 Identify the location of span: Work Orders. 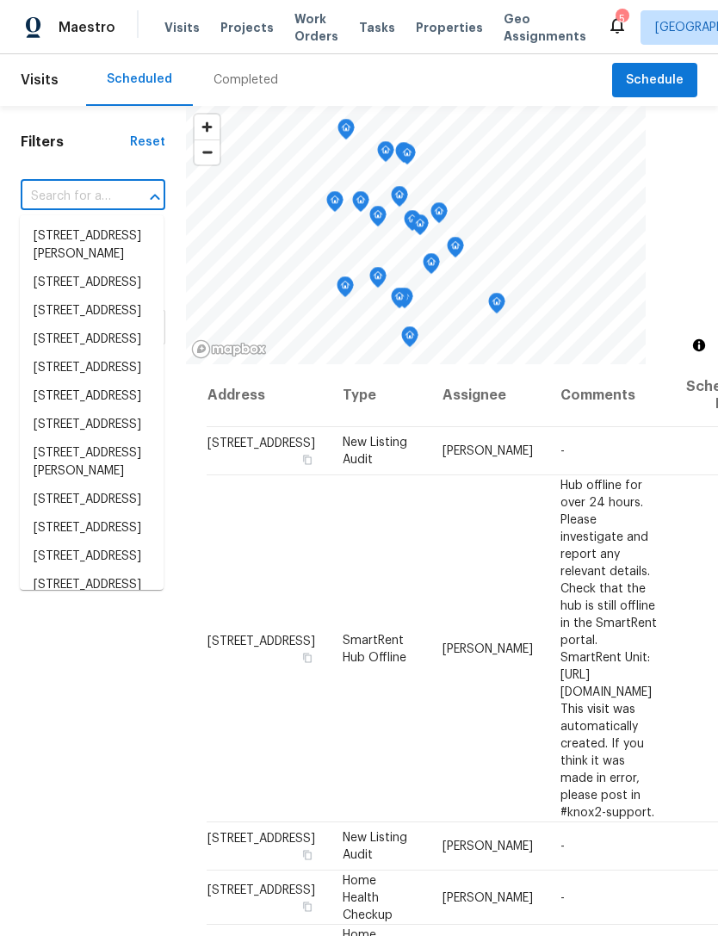
(316, 28).